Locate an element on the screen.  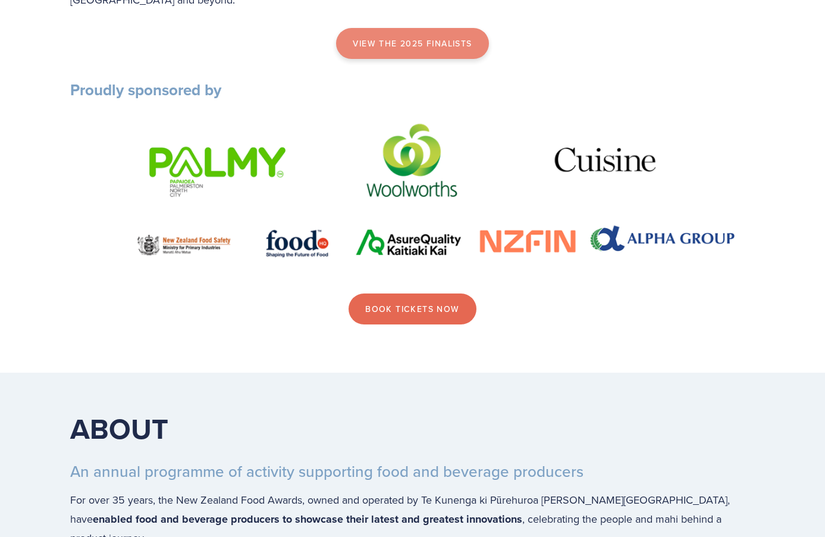
a: view the 2025 finalists is located at coordinates (412, 43).